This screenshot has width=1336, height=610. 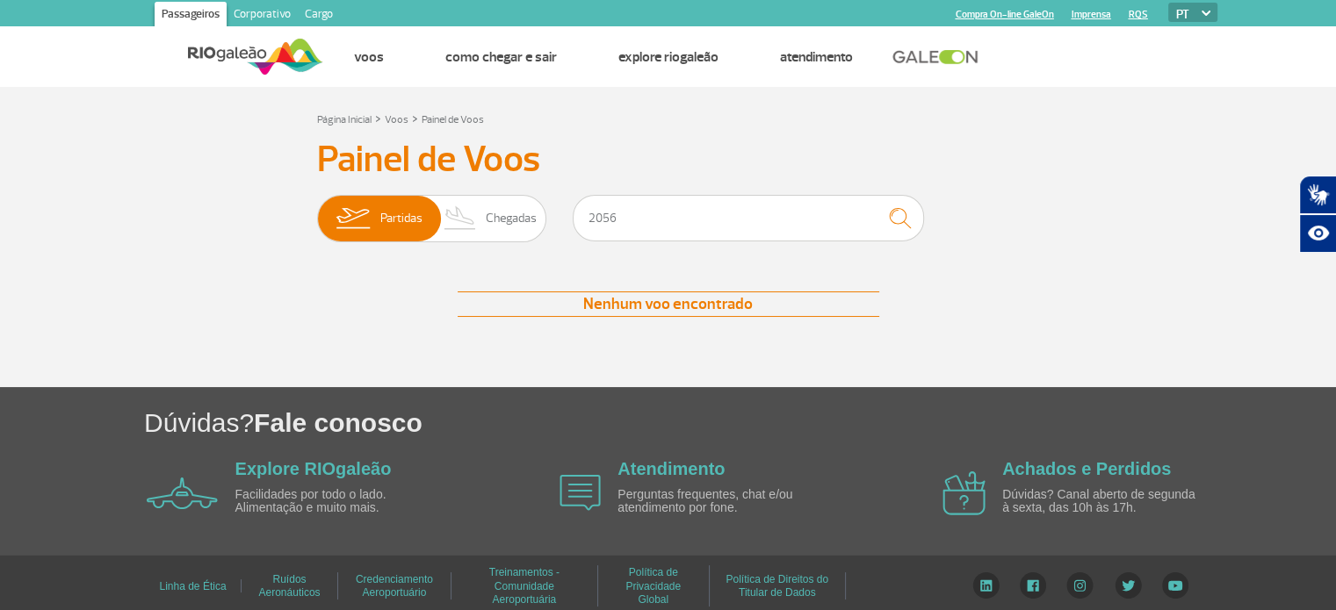 What do you see at coordinates (740, 422) in the screenshot?
I see `h1: Dúvidas?` at bounding box center [740, 422].